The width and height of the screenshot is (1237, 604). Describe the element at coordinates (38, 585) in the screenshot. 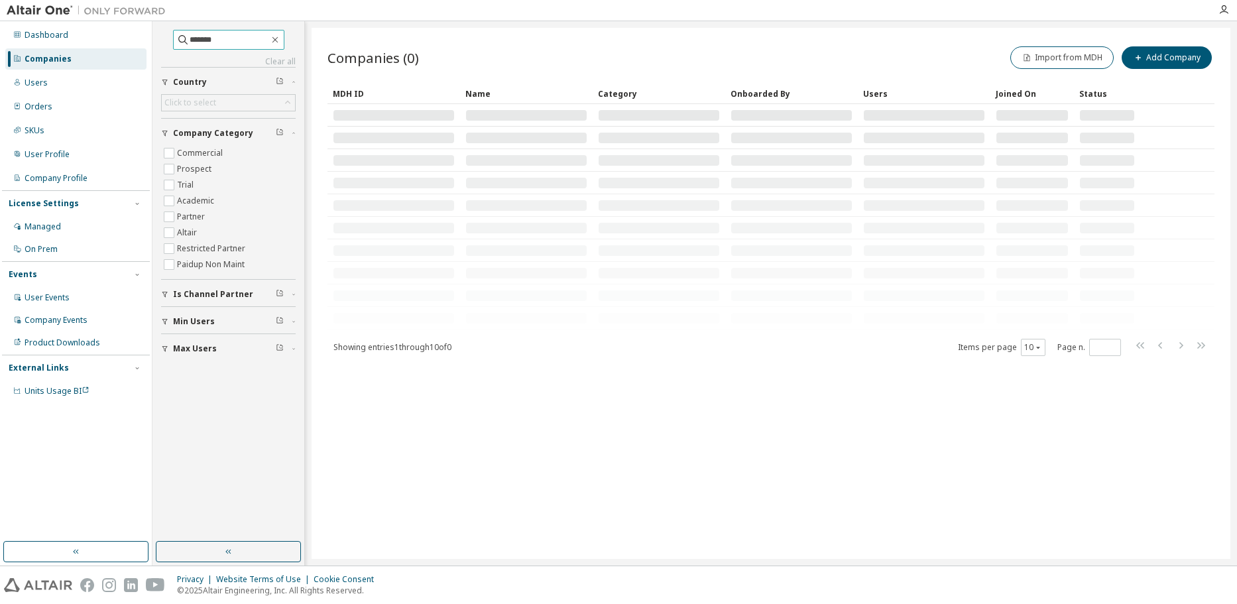

I see `img: altair_logo.svg` at that location.